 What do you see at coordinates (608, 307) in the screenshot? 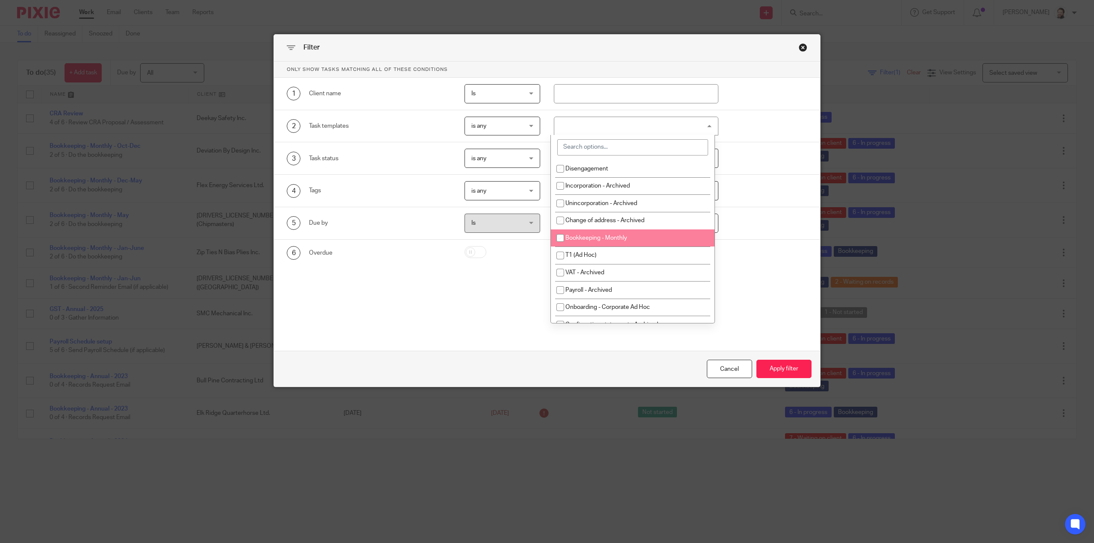
I see `span: Onboarding - Corporate Ad Hoc` at bounding box center [608, 307].